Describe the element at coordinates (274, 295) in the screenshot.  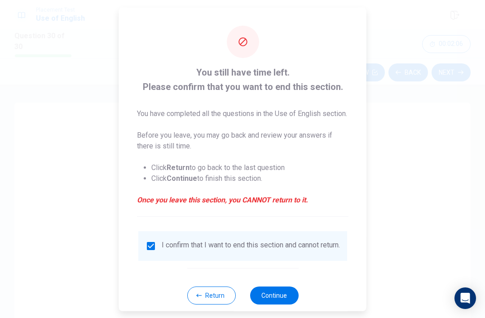
I see `button: Continue` at that location.